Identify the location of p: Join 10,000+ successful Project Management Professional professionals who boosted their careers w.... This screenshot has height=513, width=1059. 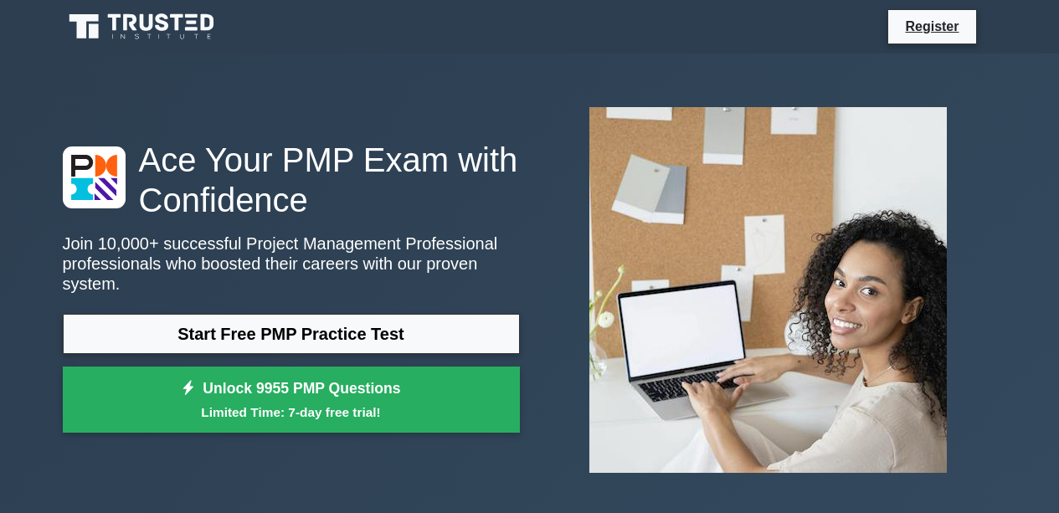
(291, 264).